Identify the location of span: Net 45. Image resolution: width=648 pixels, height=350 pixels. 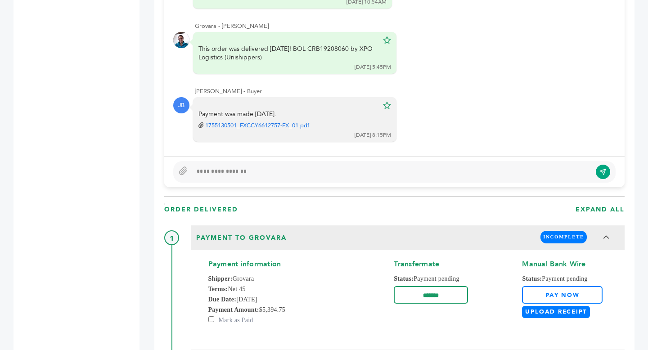
(274, 289).